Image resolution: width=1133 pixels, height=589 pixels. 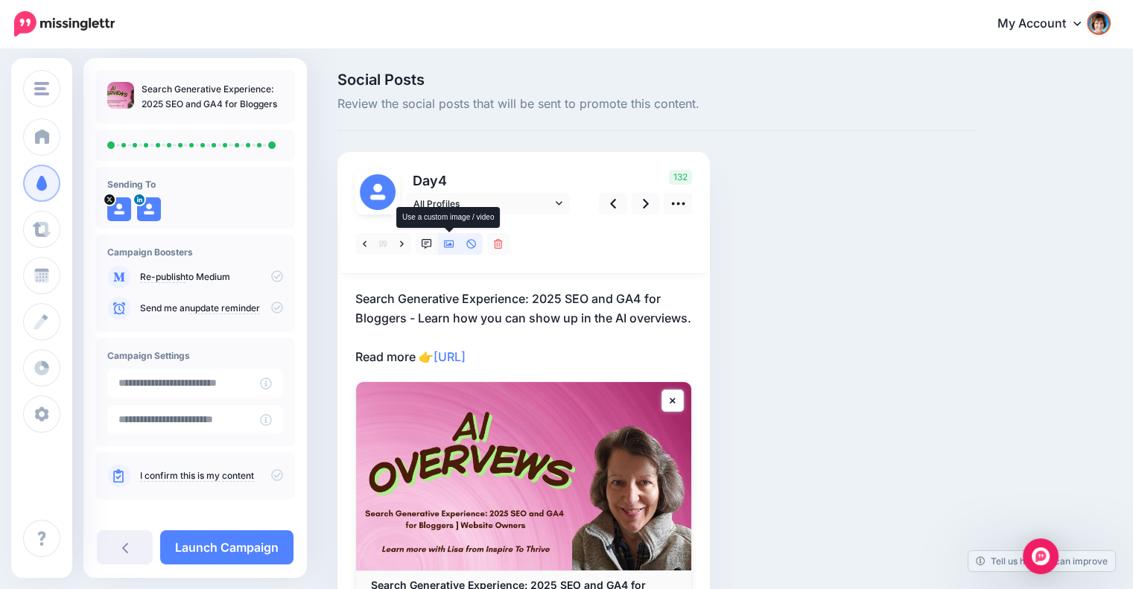 I want to click on div: Open Intercom Messenger, so click(x=1040, y=556).